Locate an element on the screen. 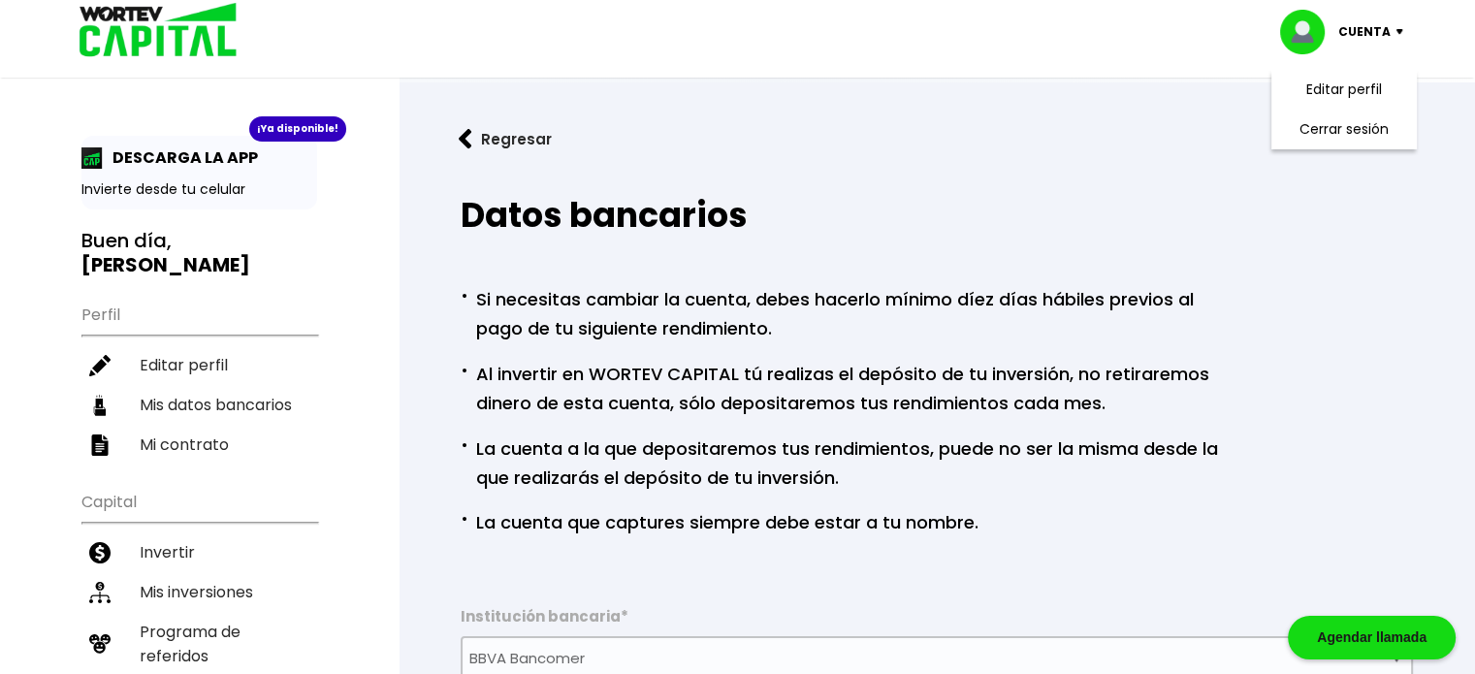 The height and width of the screenshot is (674, 1475). img: editar-icon.952d3147.svg is located at coordinates (100, 366).